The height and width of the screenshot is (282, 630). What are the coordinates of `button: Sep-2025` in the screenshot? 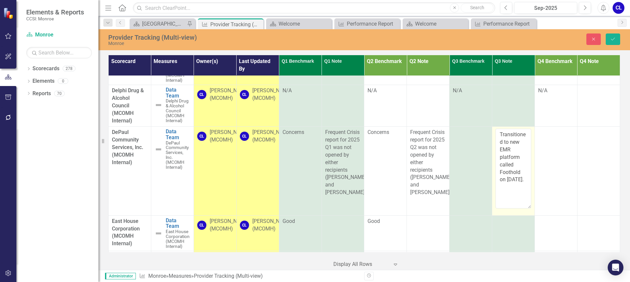 It's located at (546, 8).